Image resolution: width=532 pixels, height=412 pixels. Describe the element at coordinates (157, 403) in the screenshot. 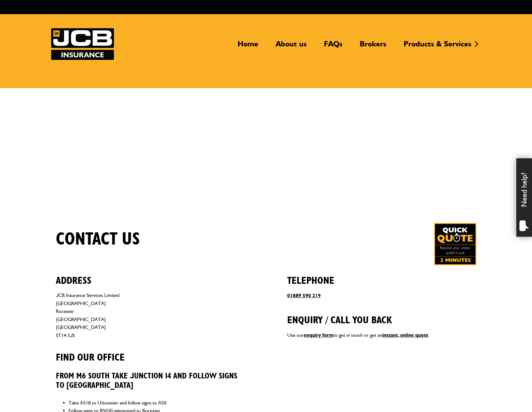

I see `li: Take A518 to Uttoxeter and follow signs to A50` at that location.